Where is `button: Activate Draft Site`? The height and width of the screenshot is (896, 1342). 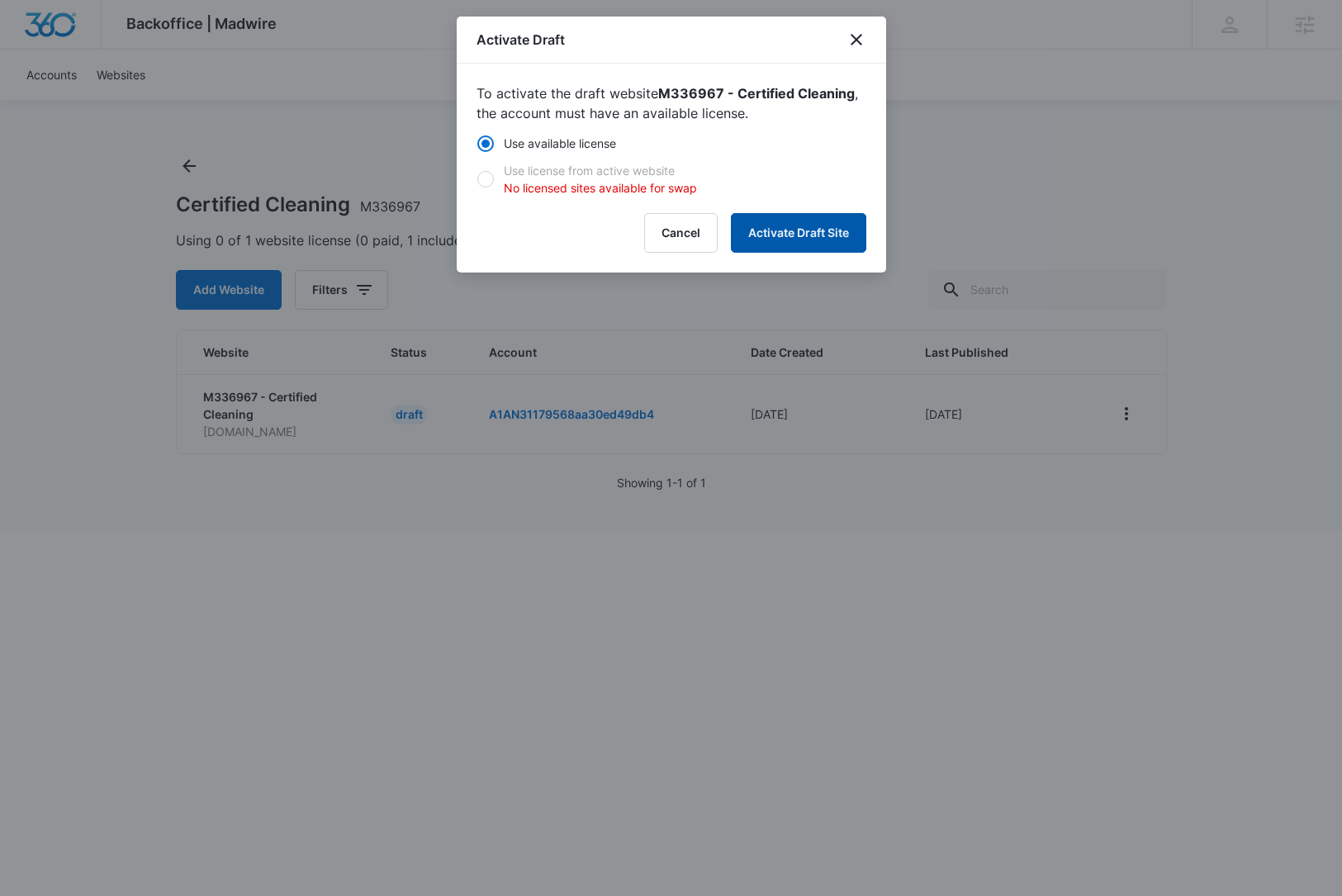 button: Activate Draft Site is located at coordinates (799, 233).